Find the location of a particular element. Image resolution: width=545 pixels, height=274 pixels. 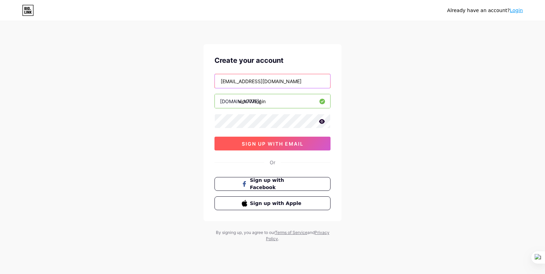

input: Email is located at coordinates (272, 81).